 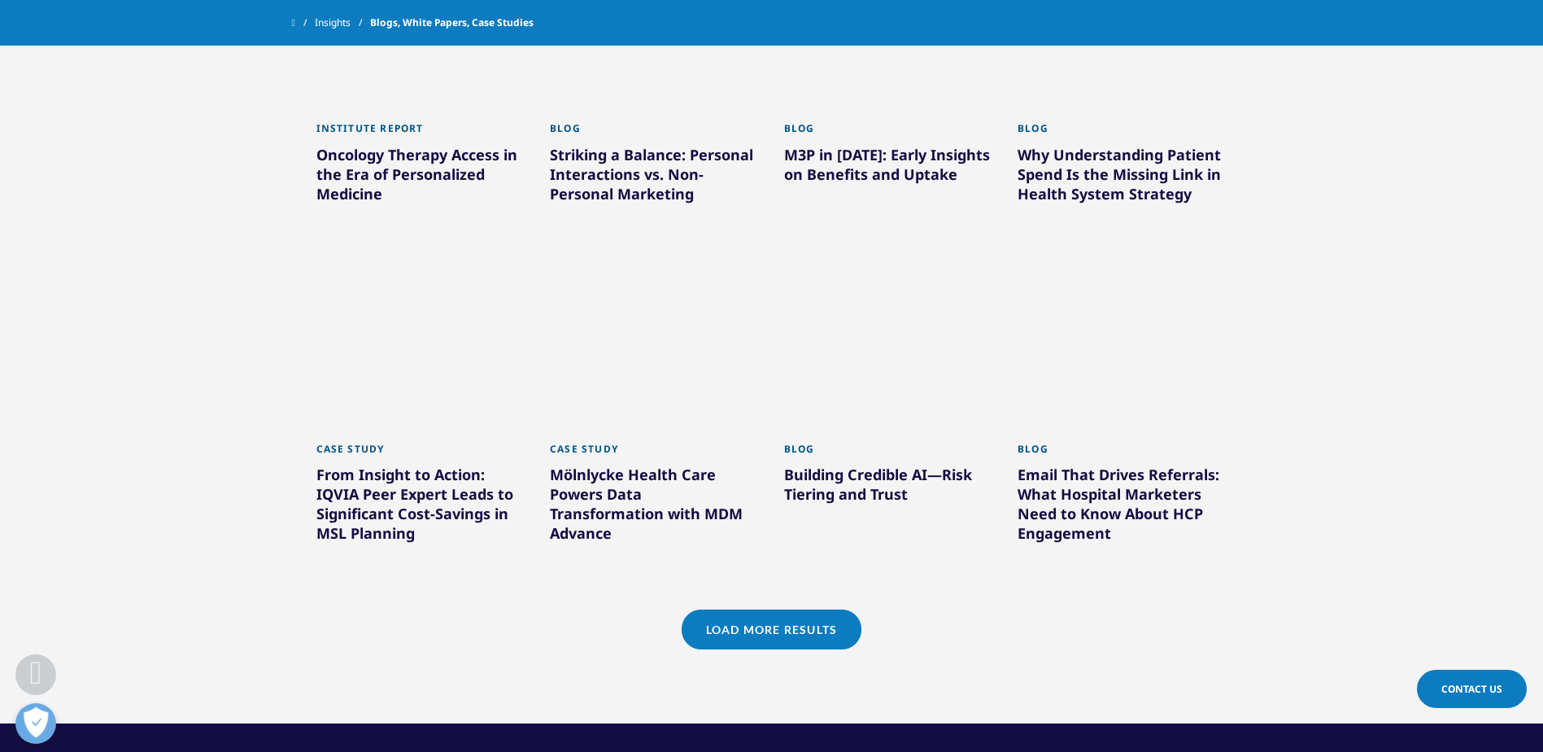 I want to click on div: Why Understanding Patient Spend Is the Missing Link in Health System Strategy, so click(x=1123, y=177).